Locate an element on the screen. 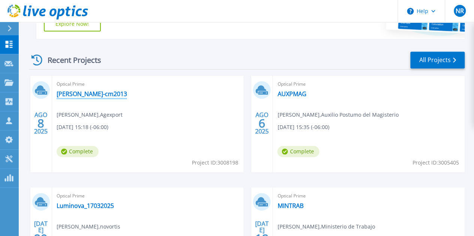 This screenshot has width=474, height=236. span: Project ID: 3008198 is located at coordinates (214, 163).